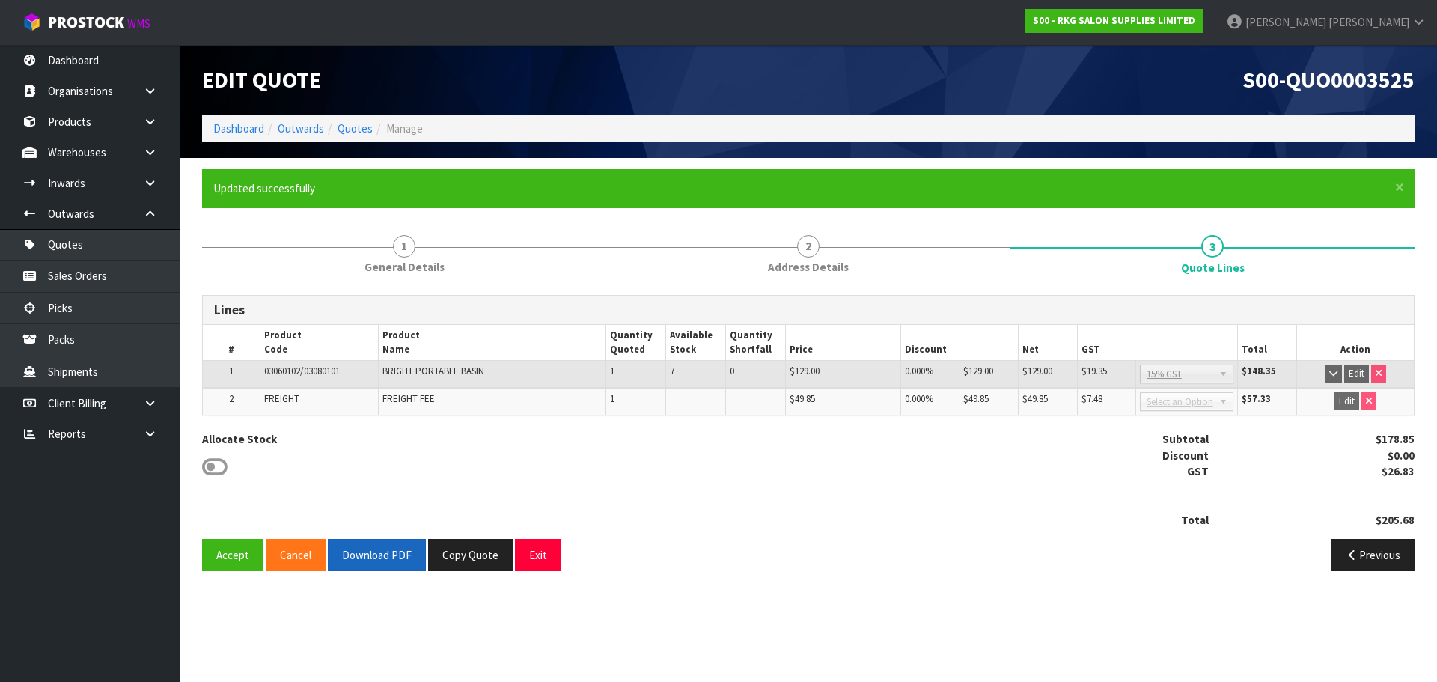 The image size is (1437, 682). Describe the element at coordinates (404, 128) in the screenshot. I see `span: Manage` at that location.